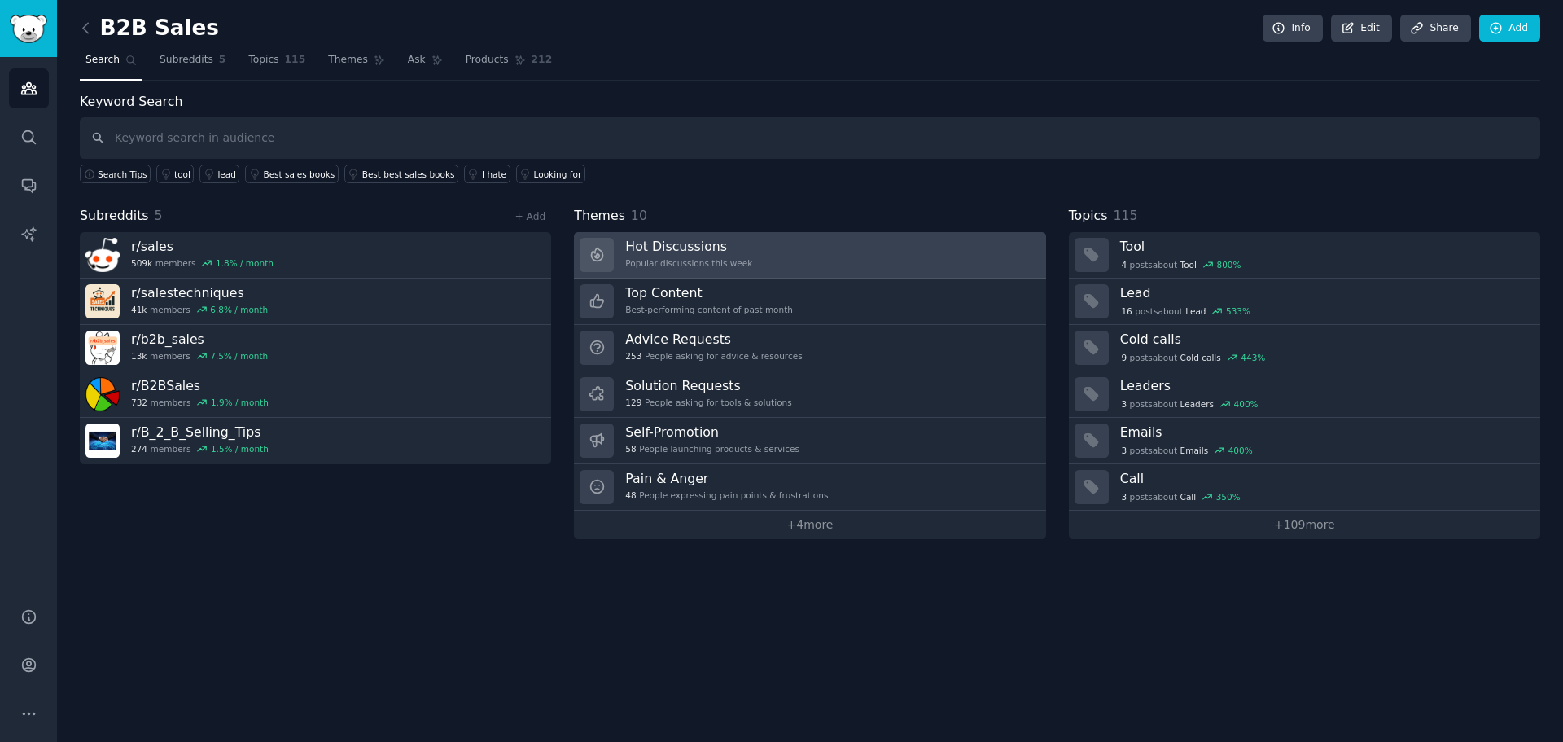 The image size is (1563, 742). What do you see at coordinates (1238, 311) in the screenshot?
I see `div: 533 %` at bounding box center [1238, 311].